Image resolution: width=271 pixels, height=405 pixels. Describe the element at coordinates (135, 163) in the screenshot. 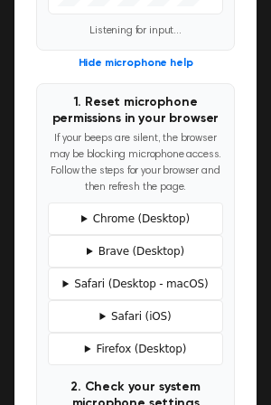

I see `p: If your beeps are silent, the browser may be blocking microphone access. Follow the steps for you...` at that location.